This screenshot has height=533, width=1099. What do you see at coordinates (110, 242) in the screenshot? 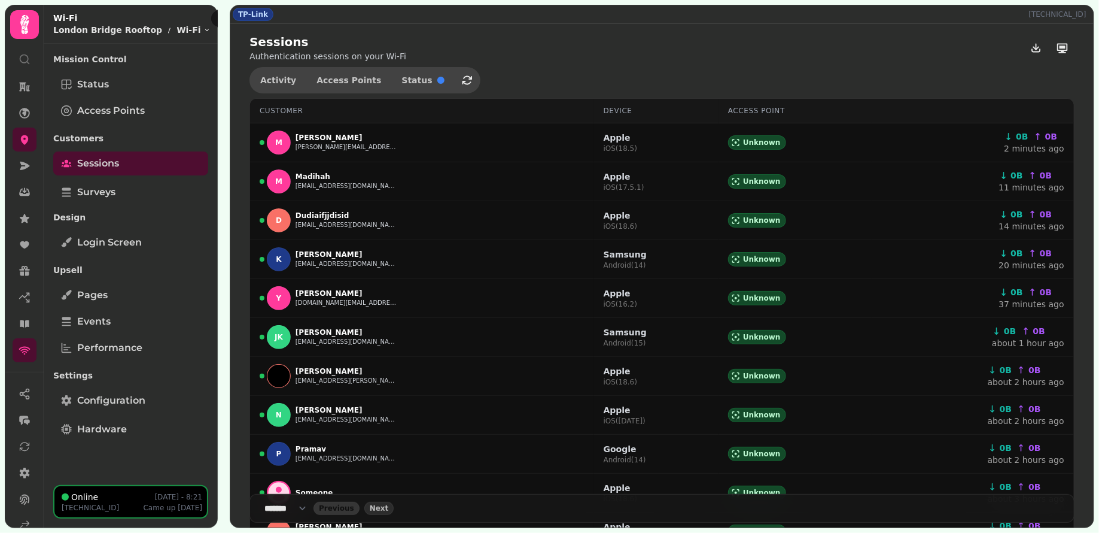
I see `span: Login screen` at bounding box center [110, 242].